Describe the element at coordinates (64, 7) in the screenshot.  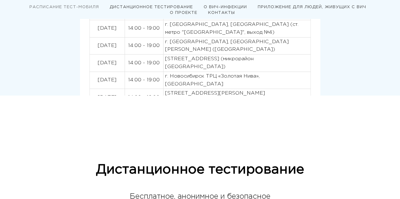
I see `a: РАСПИСАНИЕ ТЕСТ-МОБИЛЯ` at that location.